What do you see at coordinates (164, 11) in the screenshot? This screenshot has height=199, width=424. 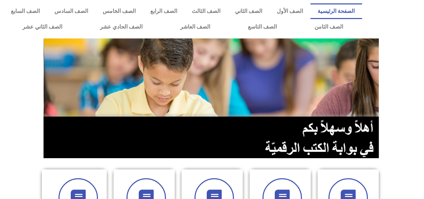 I see `a: الصف الرابع` at bounding box center [164, 11].